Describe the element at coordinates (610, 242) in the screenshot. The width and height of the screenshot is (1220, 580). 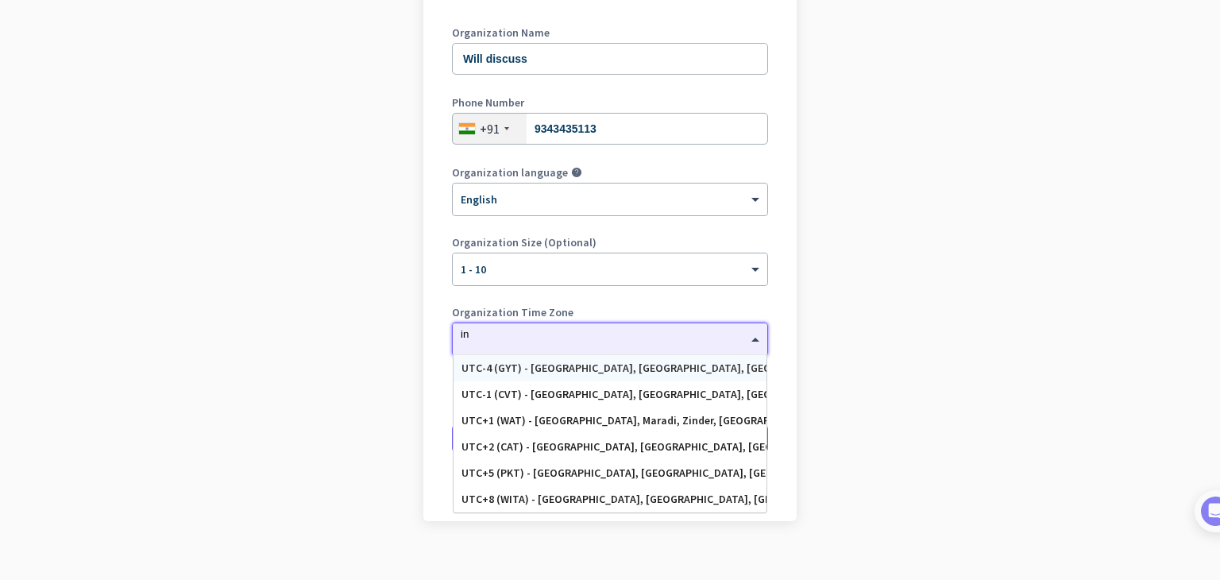
I see `label: Organization Size (Optional)` at that location.